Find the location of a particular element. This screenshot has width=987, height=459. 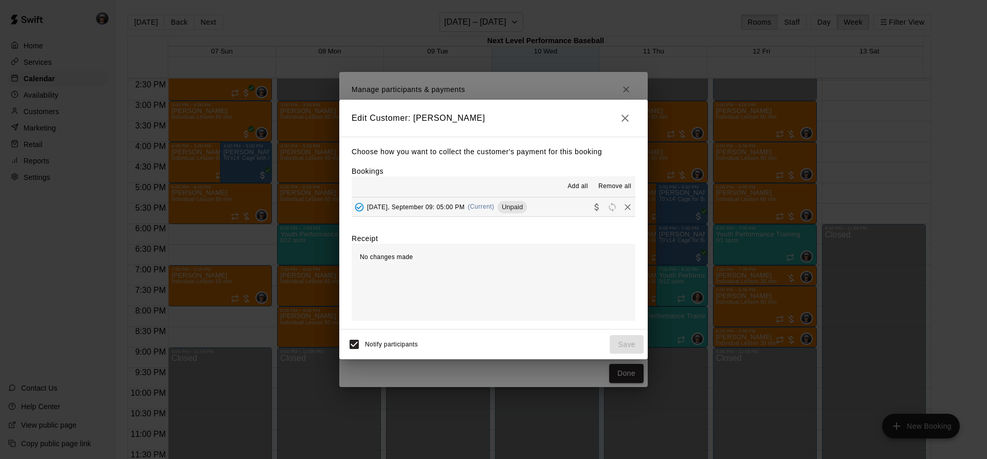

button: Added - Collect Payment is located at coordinates (359, 207).